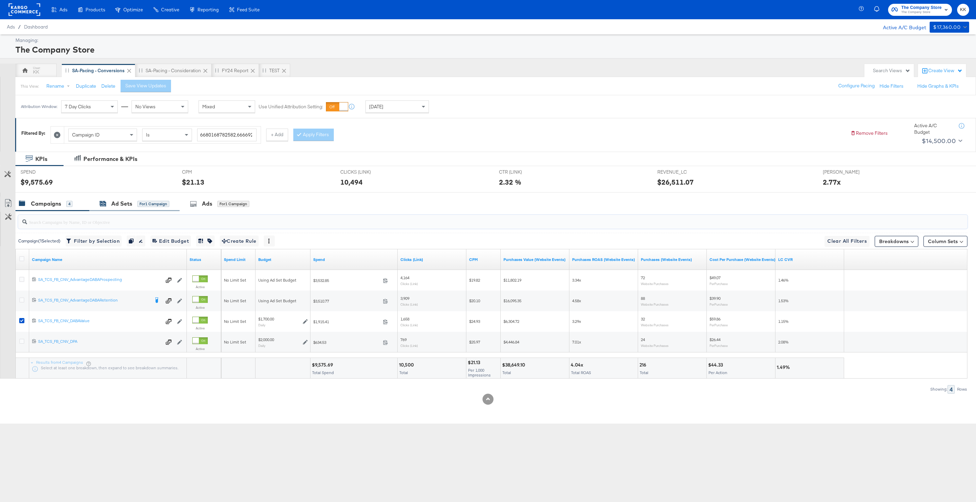 The width and height of the screenshot is (976, 502). What do you see at coordinates (354, 259) in the screenshot?
I see `a: The total amount spent to date.` at bounding box center [354, 259].